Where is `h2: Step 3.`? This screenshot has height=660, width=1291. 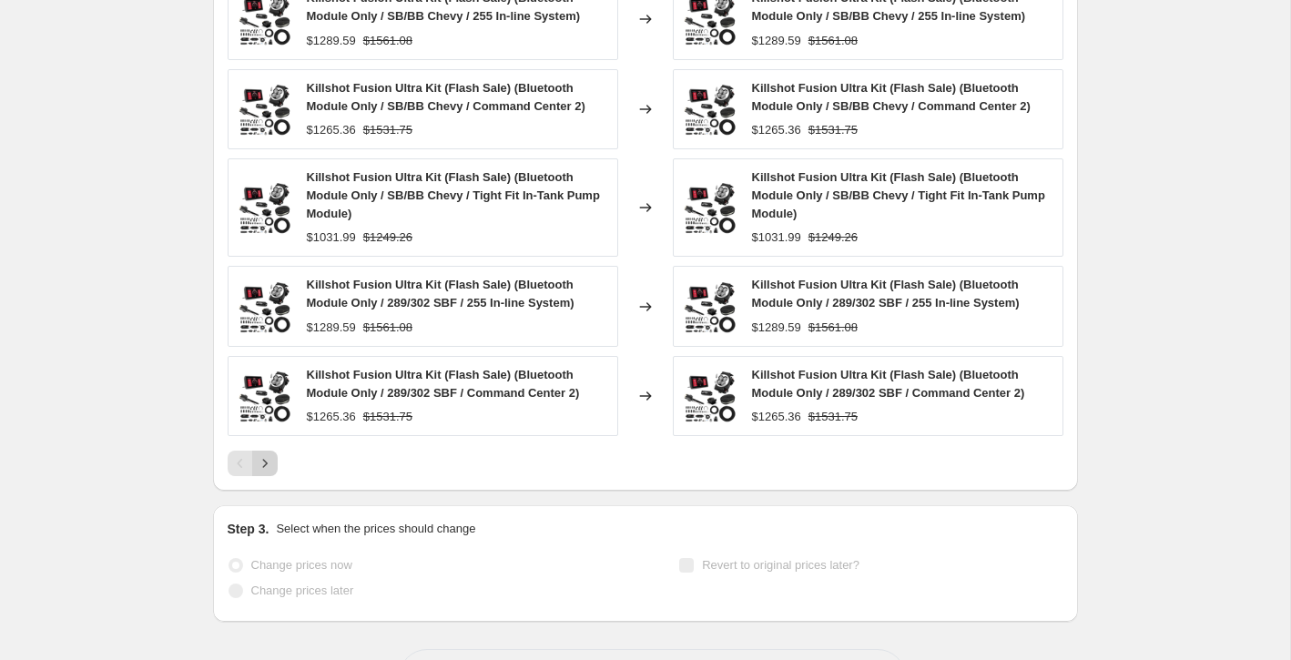
h2: Step 3. is located at coordinates (249, 529).